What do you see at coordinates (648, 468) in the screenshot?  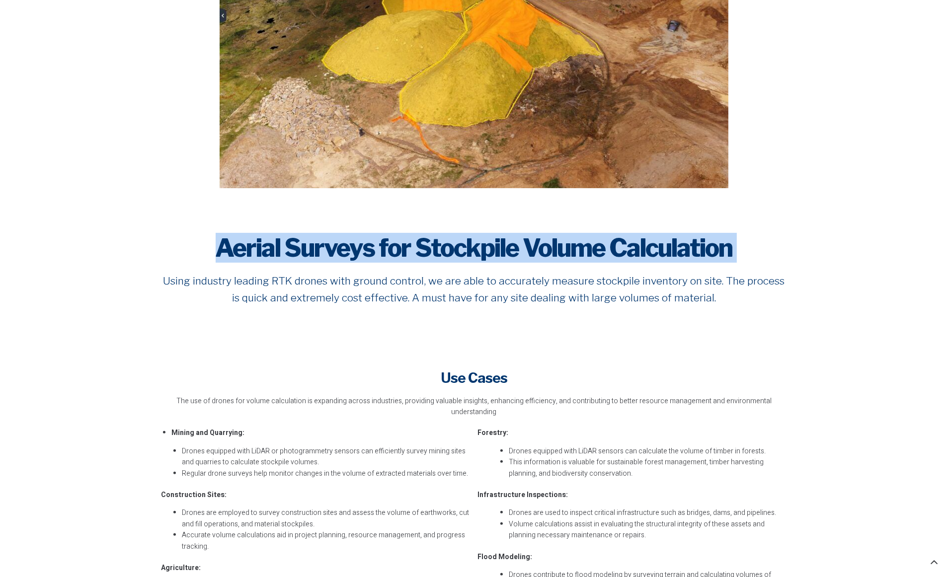 I see `li: This information is valuable for sustainable forest management, timber harvesting planning, and b...` at bounding box center [648, 468].